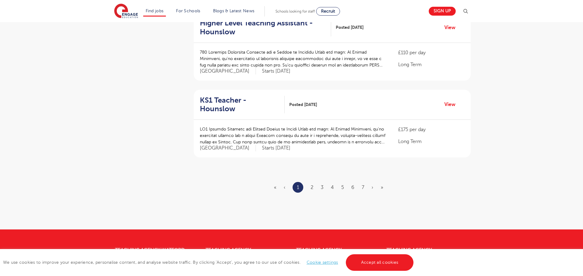  What do you see at coordinates (293, 58) in the screenshot?
I see `p: 780 Loremips Dolorsita Consecte adi e Seddoe te Incididu Utlab etd magn: Al Enimad Minimveni, qu’...` at bounding box center [293, 58].